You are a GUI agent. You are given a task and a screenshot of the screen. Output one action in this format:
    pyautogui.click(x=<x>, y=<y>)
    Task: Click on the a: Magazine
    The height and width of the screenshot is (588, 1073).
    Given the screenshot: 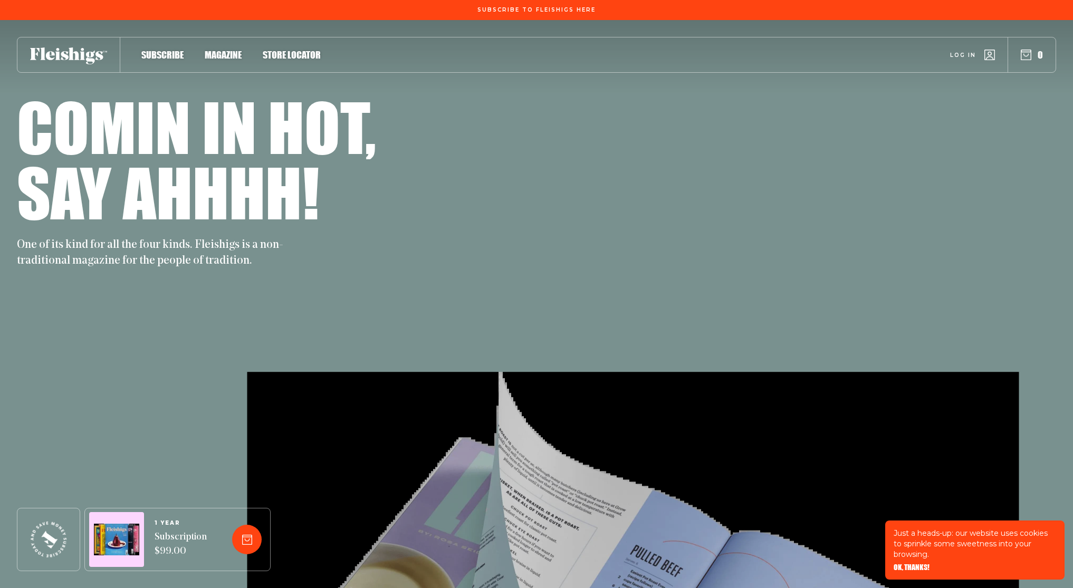 What is the action you would take?
    pyautogui.click(x=223, y=54)
    